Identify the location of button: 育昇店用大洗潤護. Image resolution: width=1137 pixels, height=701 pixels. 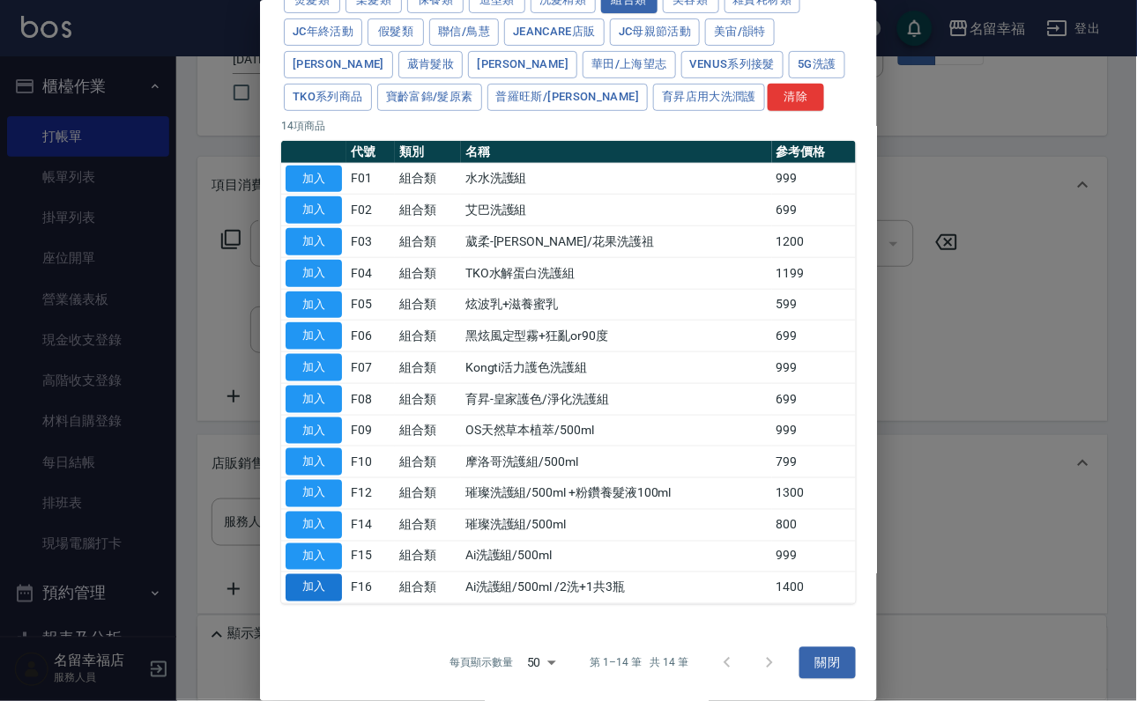
(708, 97).